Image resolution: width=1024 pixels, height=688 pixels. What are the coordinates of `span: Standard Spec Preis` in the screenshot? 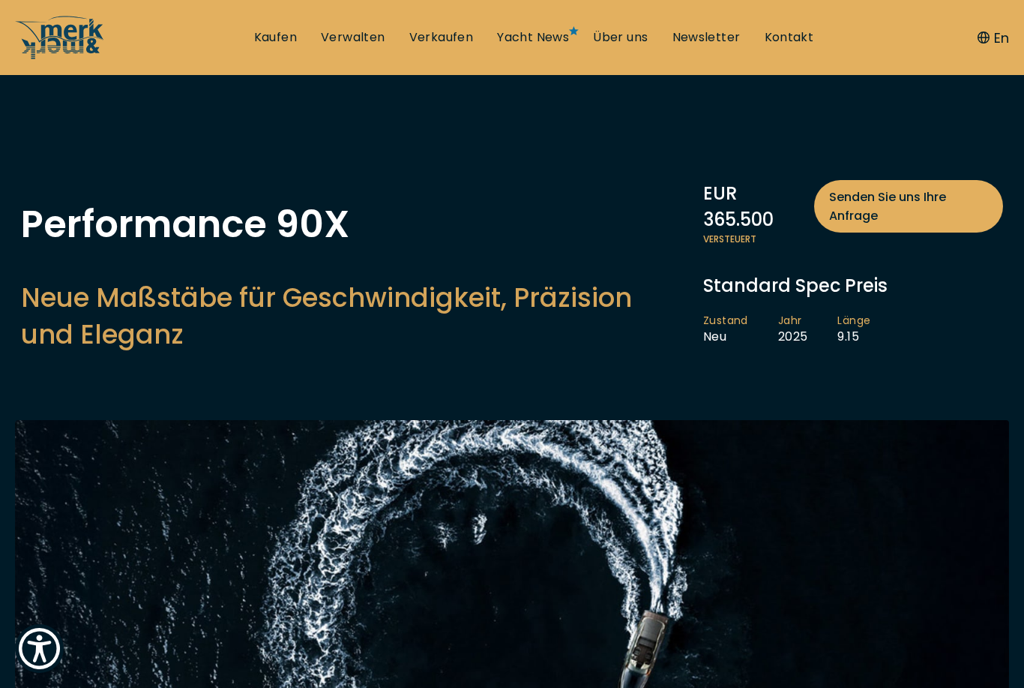 It's located at (795, 285).